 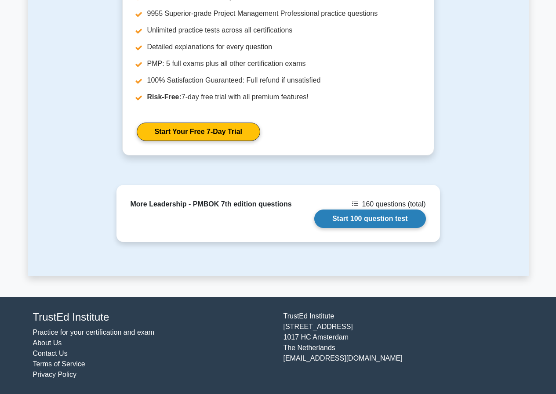 I want to click on h4: TrustEd Institute, so click(x=153, y=317).